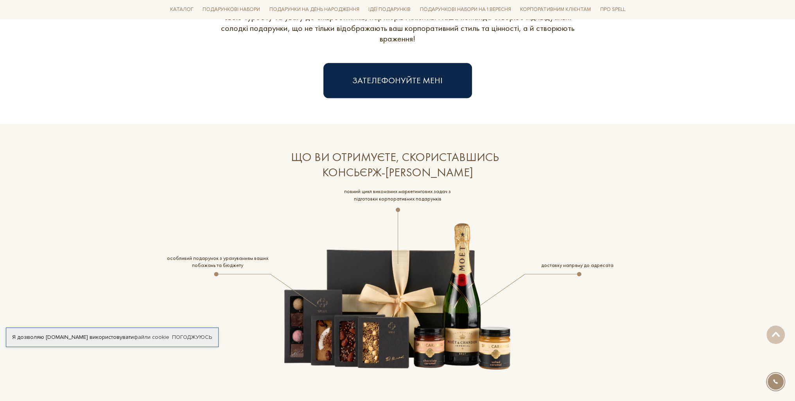  What do you see at coordinates (192, 337) in the screenshot?
I see `a: Погоджуюсь` at bounding box center [192, 337].